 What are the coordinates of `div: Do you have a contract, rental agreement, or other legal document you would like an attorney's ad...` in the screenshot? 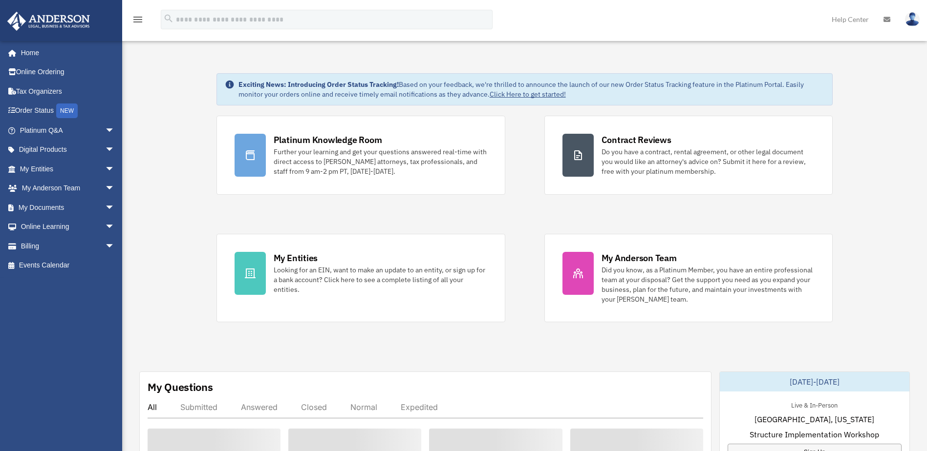 It's located at (708, 162).